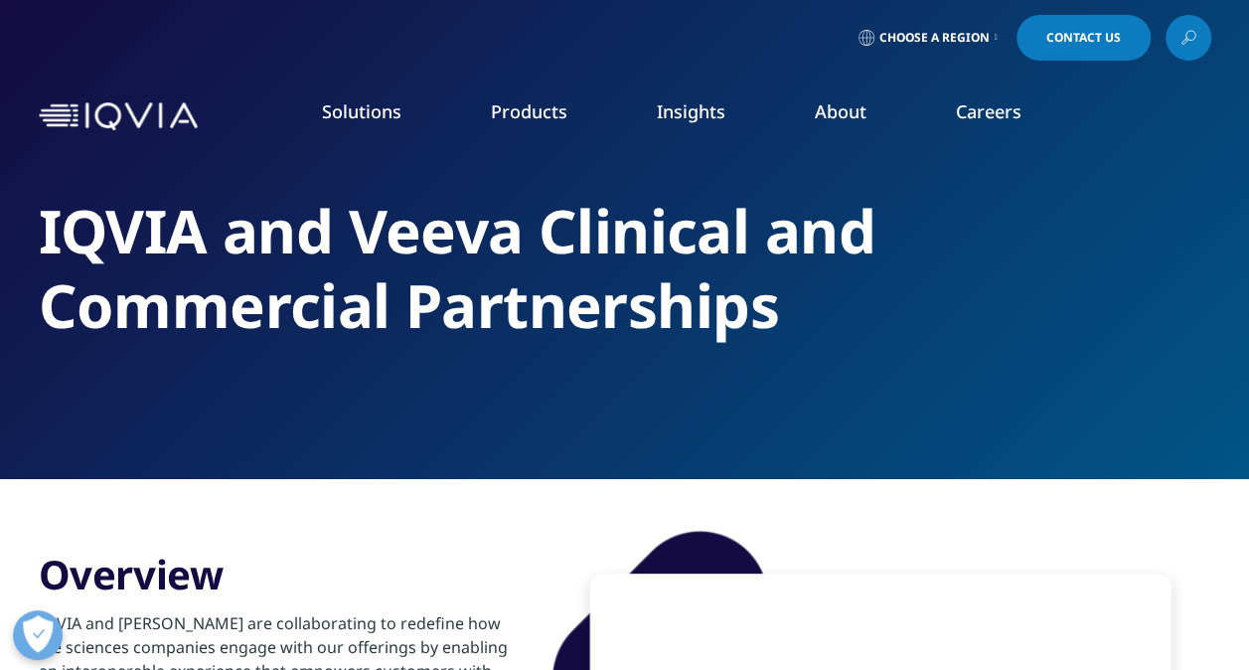 This screenshot has width=1249, height=670. I want to click on span: Choose a Region, so click(934, 38).